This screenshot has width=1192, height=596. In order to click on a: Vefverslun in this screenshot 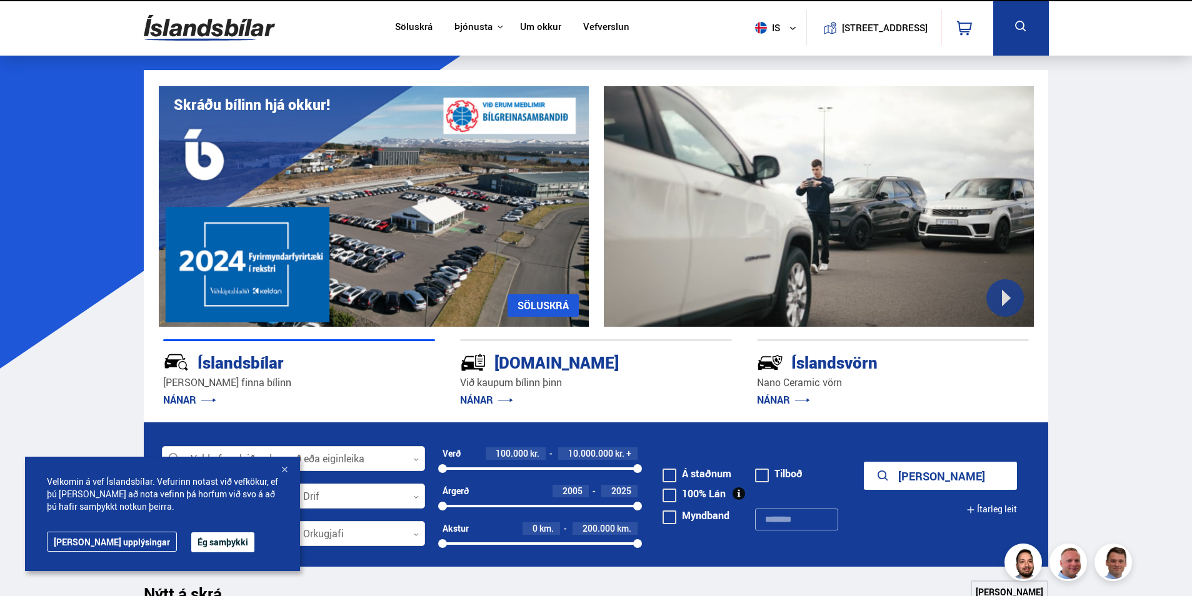, I will do `click(606, 28)`.